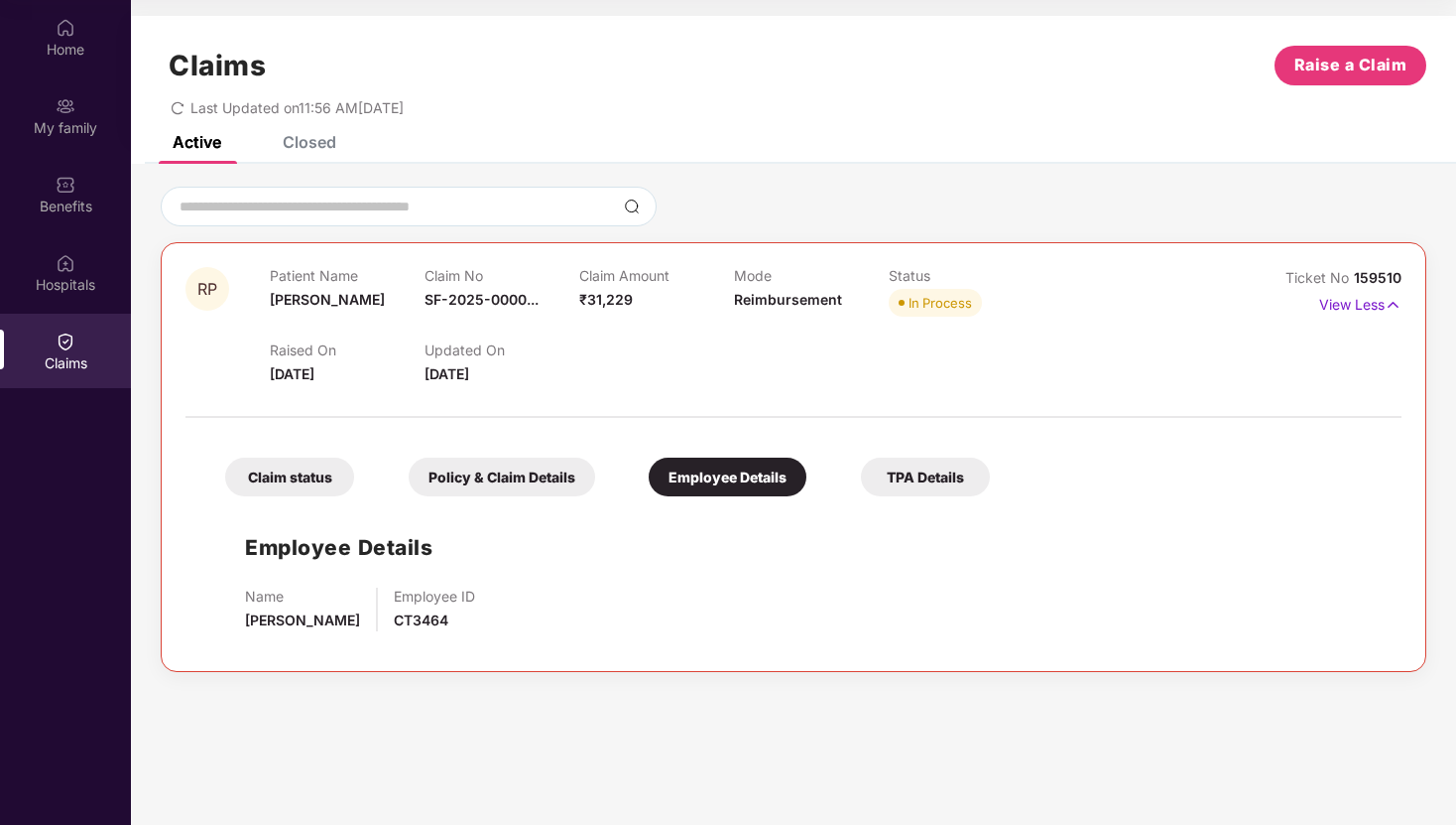  Describe the element at coordinates (347, 275) in the screenshot. I see `p: Patient Name` at that location.